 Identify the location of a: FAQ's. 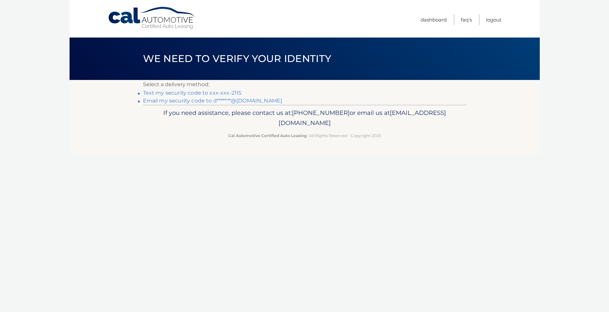
(467, 20).